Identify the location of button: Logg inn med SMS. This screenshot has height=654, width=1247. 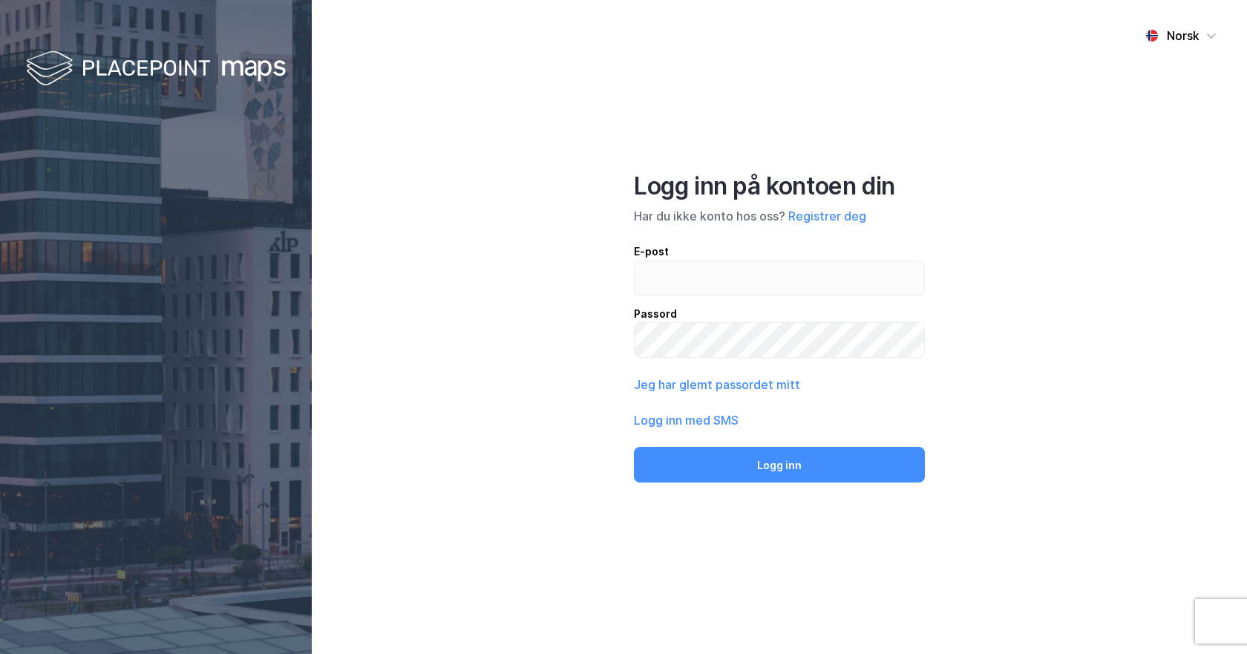
(686, 420).